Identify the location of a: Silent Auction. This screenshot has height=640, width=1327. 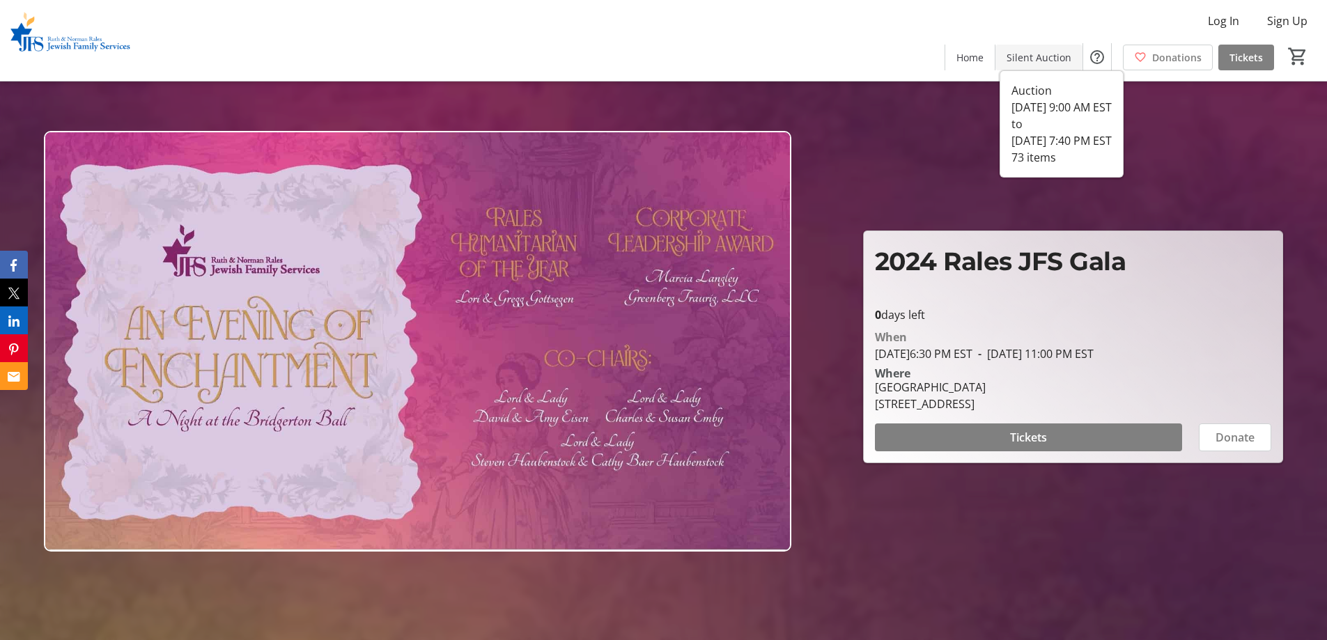
(1039, 57).